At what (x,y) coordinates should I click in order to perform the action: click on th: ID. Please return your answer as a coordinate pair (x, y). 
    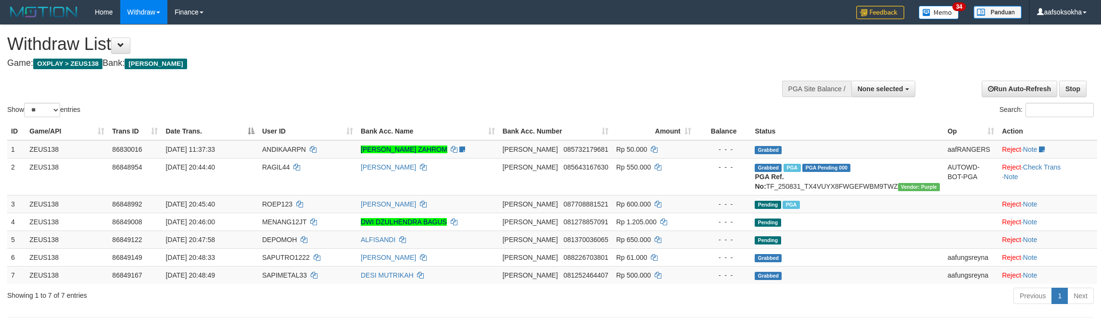
    Looking at the image, I should click on (16, 131).